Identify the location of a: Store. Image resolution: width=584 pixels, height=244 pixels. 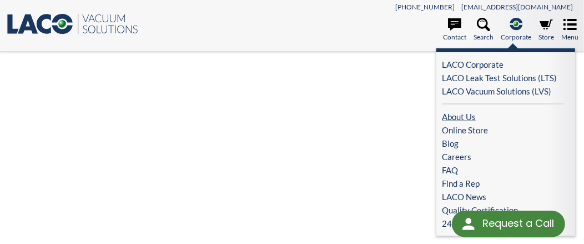
(546, 30).